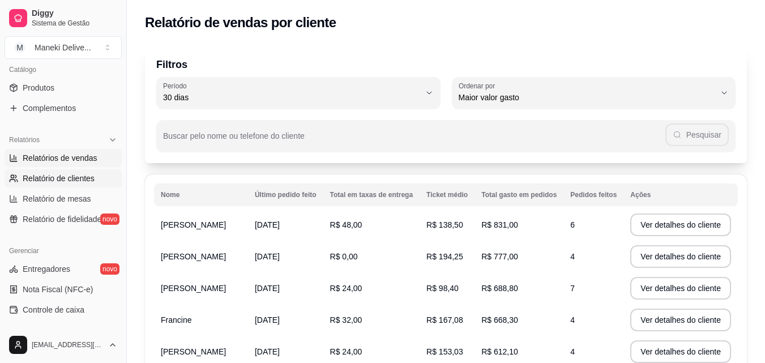  What do you see at coordinates (60, 158) in the screenshot?
I see `span: Relatórios de vendas` at bounding box center [60, 158].